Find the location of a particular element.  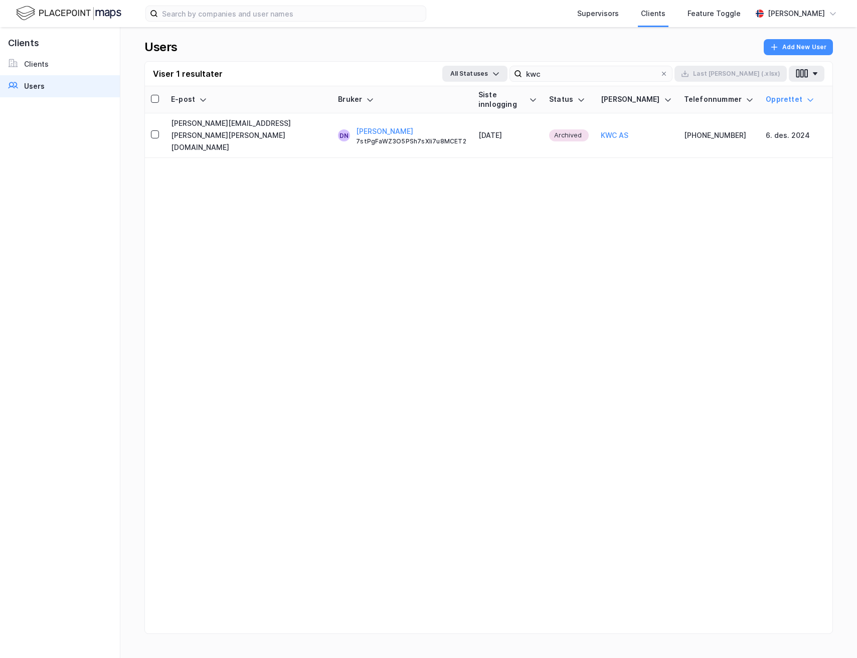

div: Kontrollprogram for chat is located at coordinates (832, 634).